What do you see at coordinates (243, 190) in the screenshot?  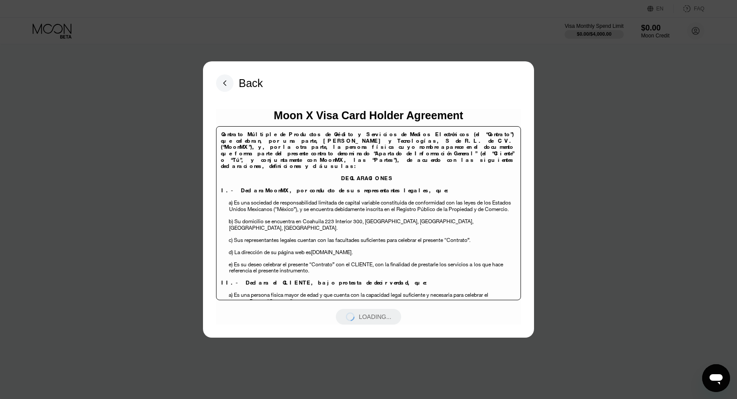 I see `span: I.- Declara` at bounding box center [243, 190].